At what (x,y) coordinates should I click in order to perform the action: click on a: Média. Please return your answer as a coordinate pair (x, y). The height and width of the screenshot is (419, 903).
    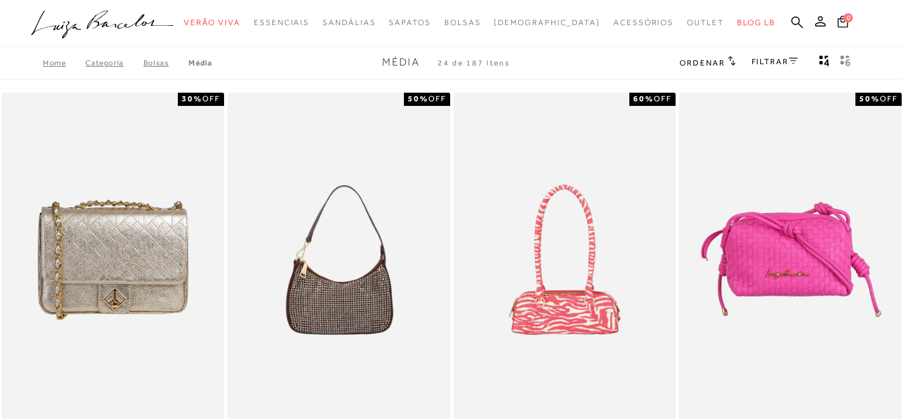
    Looking at the image, I should click on (200, 63).